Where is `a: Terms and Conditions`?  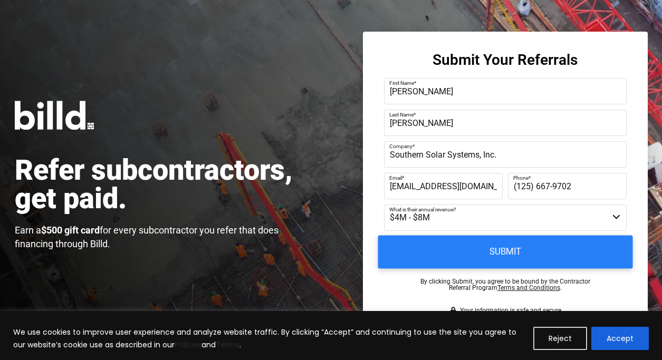
a: Terms and Conditions is located at coordinates (529, 288).